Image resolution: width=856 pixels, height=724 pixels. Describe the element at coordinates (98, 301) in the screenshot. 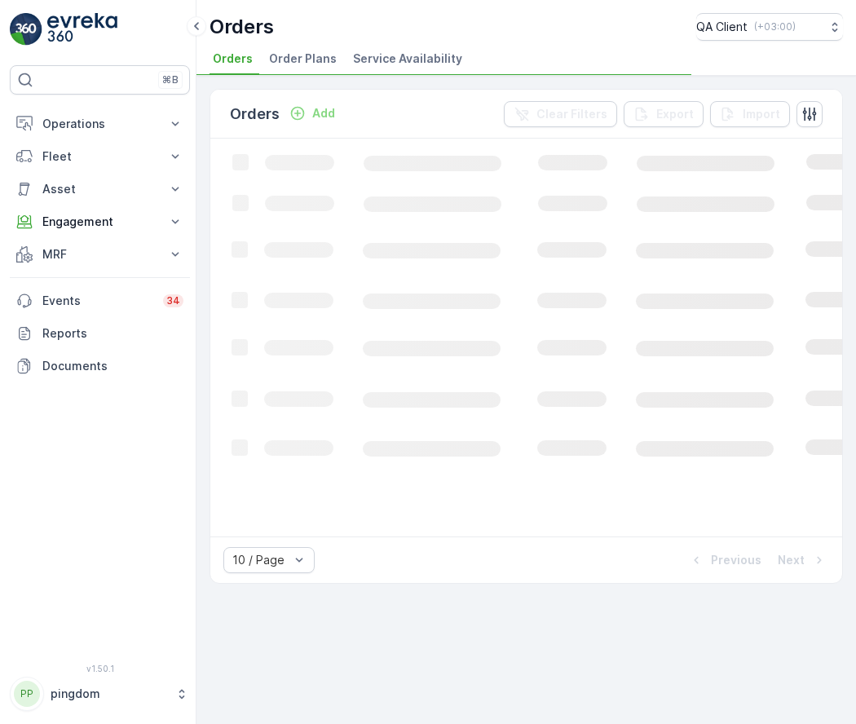

I see `p: Events` at that location.